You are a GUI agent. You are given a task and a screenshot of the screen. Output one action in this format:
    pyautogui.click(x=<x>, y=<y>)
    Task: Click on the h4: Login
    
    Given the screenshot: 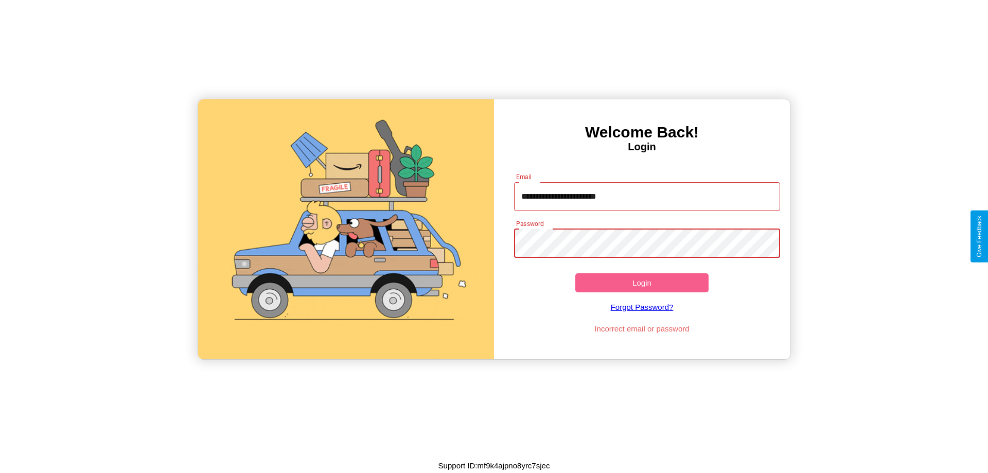 What is the action you would take?
    pyautogui.click(x=642, y=147)
    